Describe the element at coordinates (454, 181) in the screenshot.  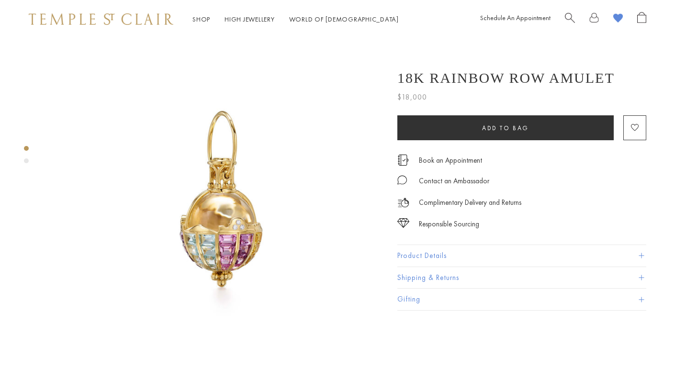
I see `div: Contact an Ambassador` at that location.